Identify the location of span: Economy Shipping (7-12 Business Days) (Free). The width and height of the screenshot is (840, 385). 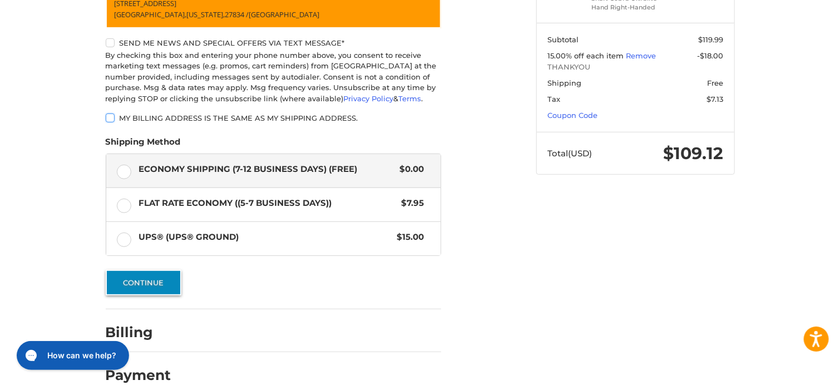
(266, 169).